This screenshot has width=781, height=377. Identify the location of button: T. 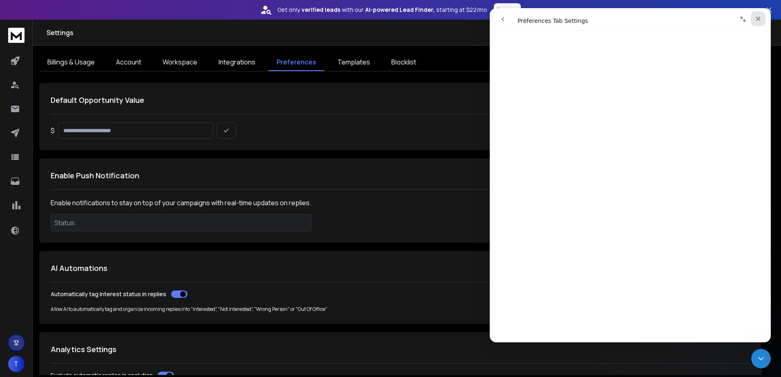
(16, 364).